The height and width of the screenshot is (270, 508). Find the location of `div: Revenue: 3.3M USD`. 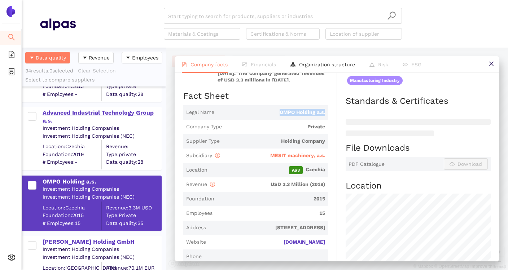

div: Revenue: 3.3M USD is located at coordinates (134, 208).